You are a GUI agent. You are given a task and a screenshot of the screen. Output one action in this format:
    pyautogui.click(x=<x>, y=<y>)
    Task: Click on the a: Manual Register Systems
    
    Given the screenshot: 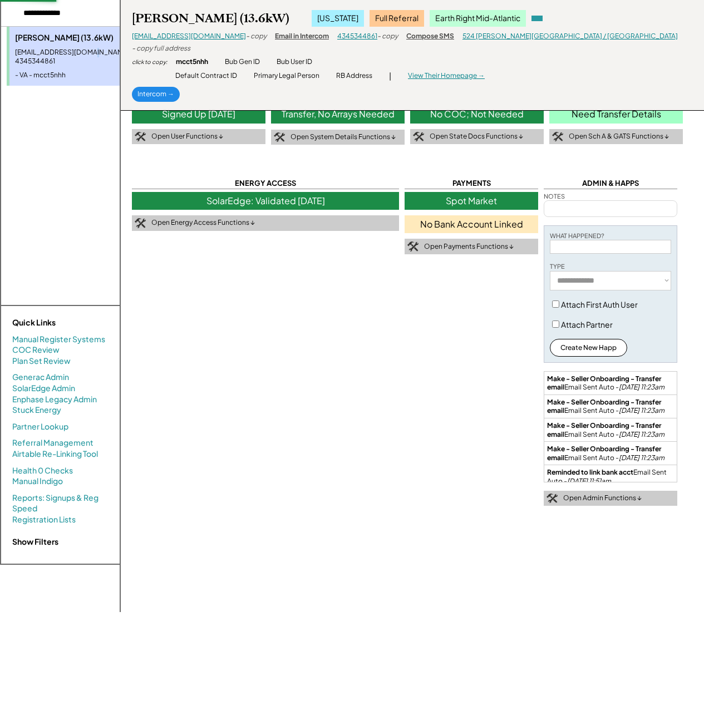 What is the action you would take?
    pyautogui.click(x=58, y=339)
    